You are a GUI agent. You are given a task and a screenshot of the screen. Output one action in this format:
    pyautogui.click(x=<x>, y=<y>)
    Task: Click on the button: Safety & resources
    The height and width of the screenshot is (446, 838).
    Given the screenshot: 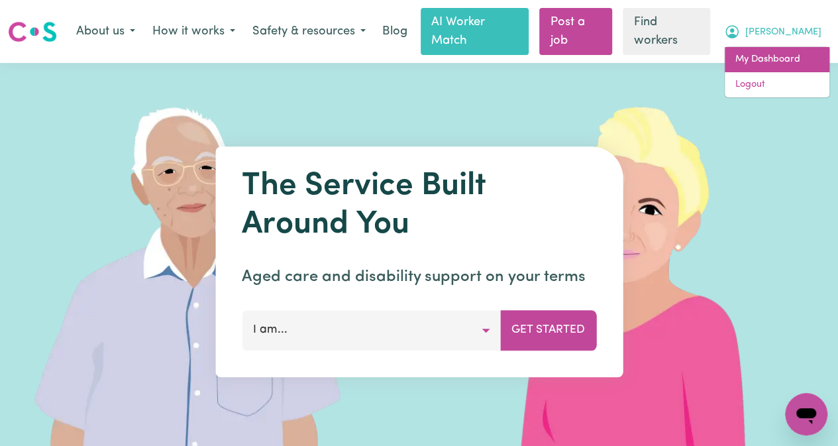 What is the action you would take?
    pyautogui.click(x=309, y=32)
    